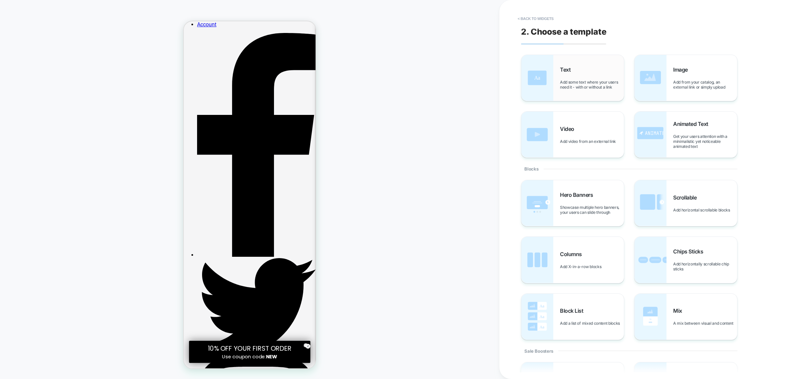 This screenshot has width=799, height=379. I want to click on span: Add video from an external link, so click(589, 141).